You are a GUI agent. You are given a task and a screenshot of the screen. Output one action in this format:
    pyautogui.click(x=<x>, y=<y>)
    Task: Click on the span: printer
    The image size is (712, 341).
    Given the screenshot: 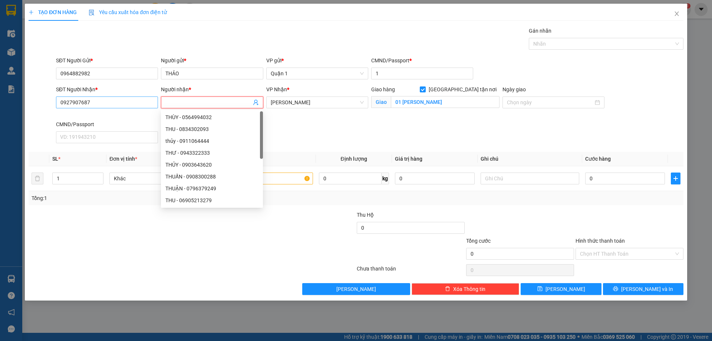 What is the action you would take?
    pyautogui.click(x=615, y=289)
    